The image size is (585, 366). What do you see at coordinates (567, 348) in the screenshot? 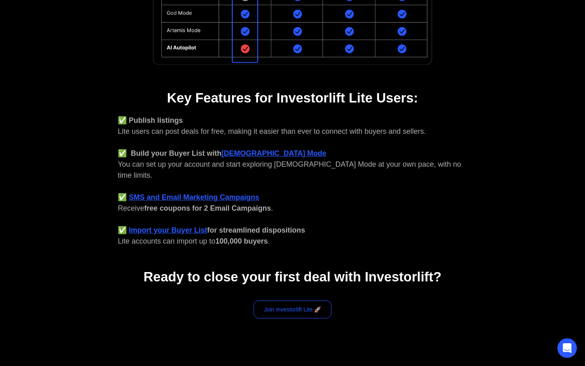
I see `div: Open Intercom Messenger` at bounding box center [567, 348].